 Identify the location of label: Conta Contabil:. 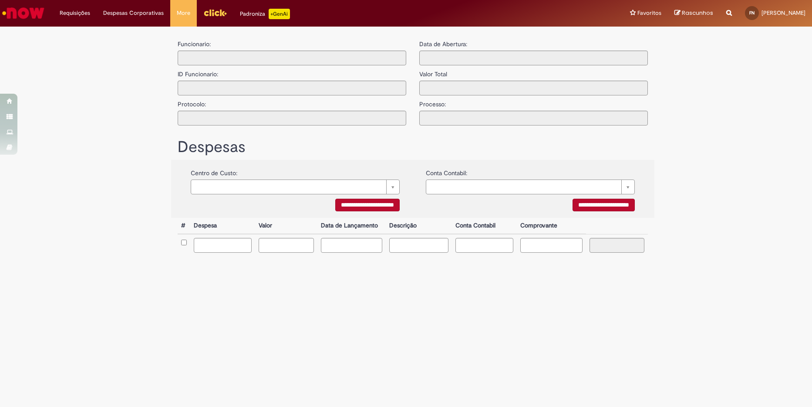
(446, 171).